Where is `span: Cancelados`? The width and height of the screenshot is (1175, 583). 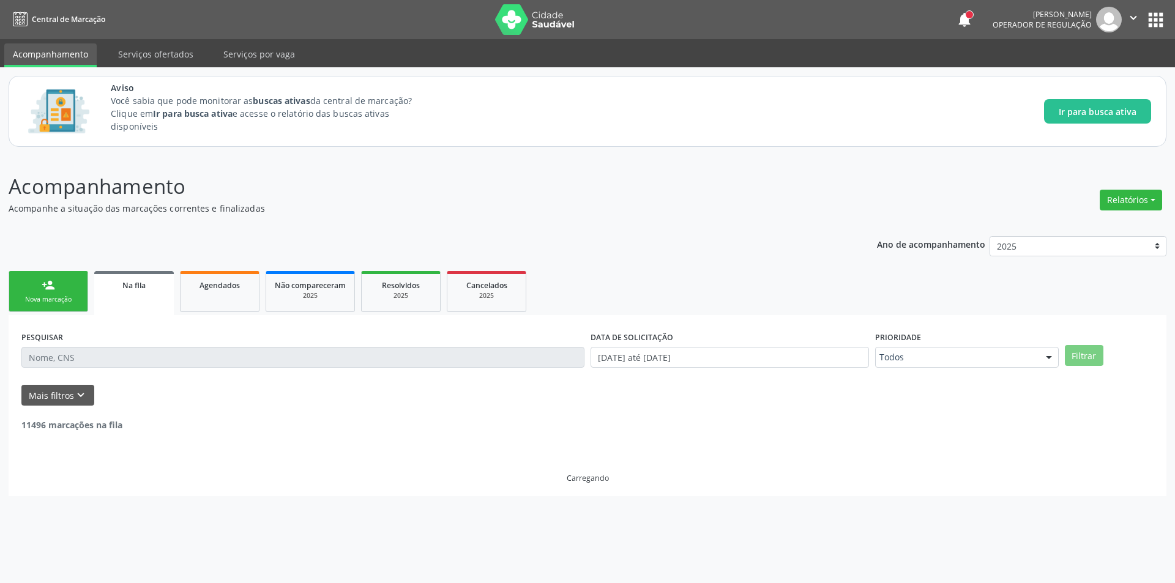
span: Cancelados is located at coordinates (486, 285).